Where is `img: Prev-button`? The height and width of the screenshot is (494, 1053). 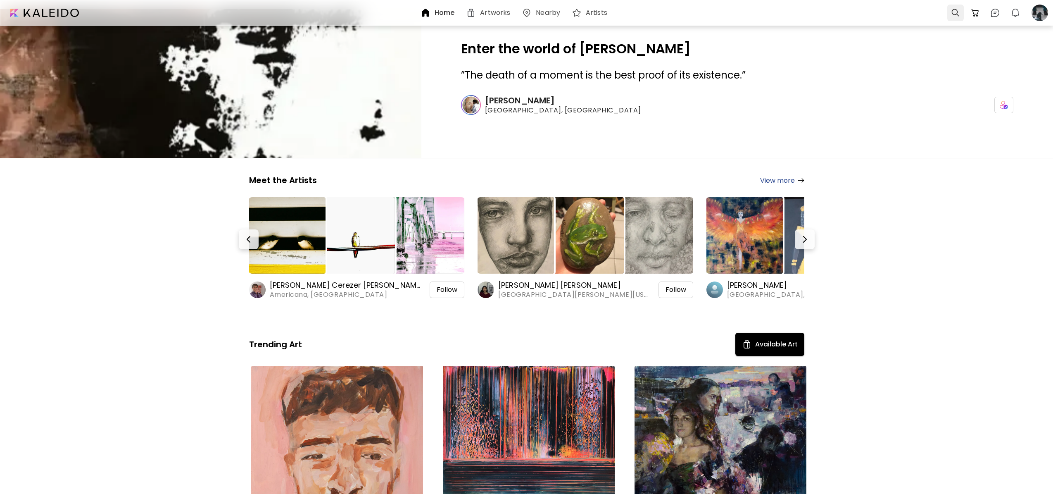
img: Prev-button is located at coordinates (249, 239).